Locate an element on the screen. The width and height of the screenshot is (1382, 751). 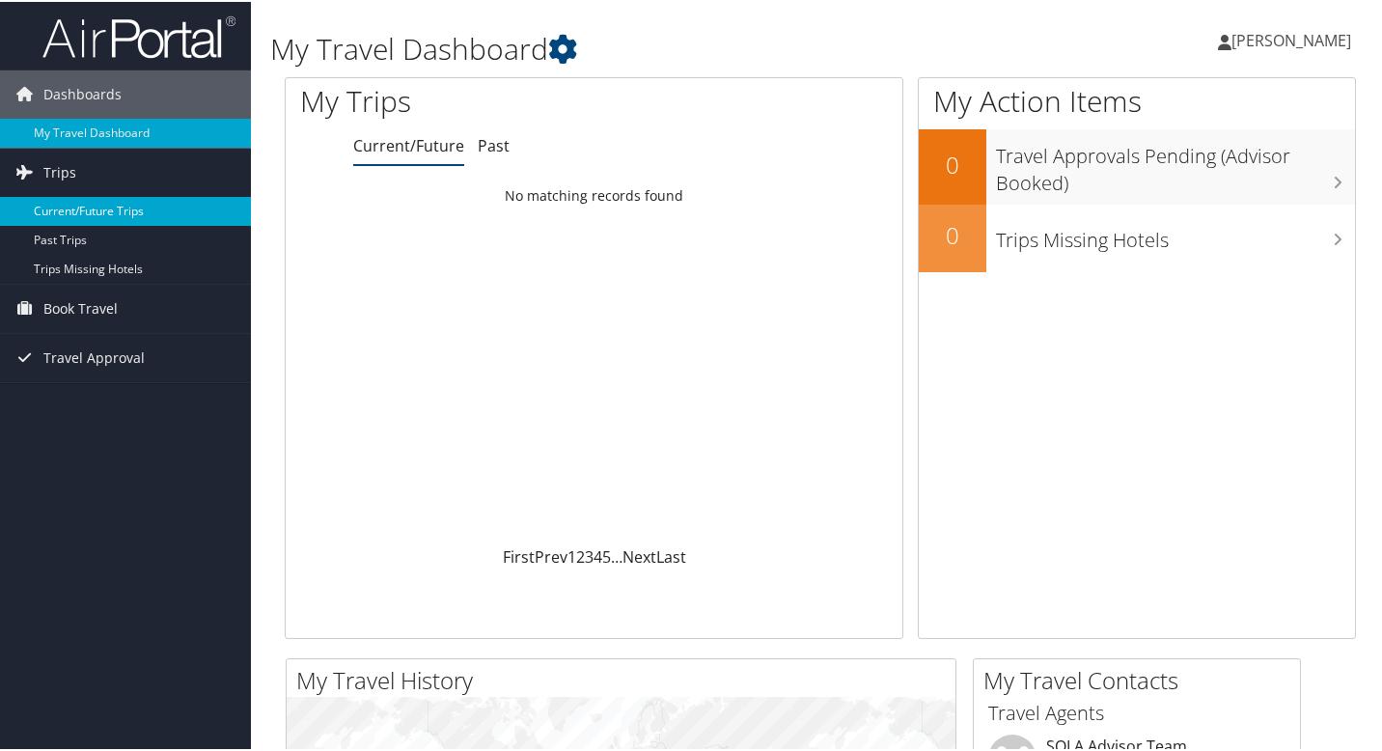
a: 0Trips Missing Hotels is located at coordinates (1137, 236).